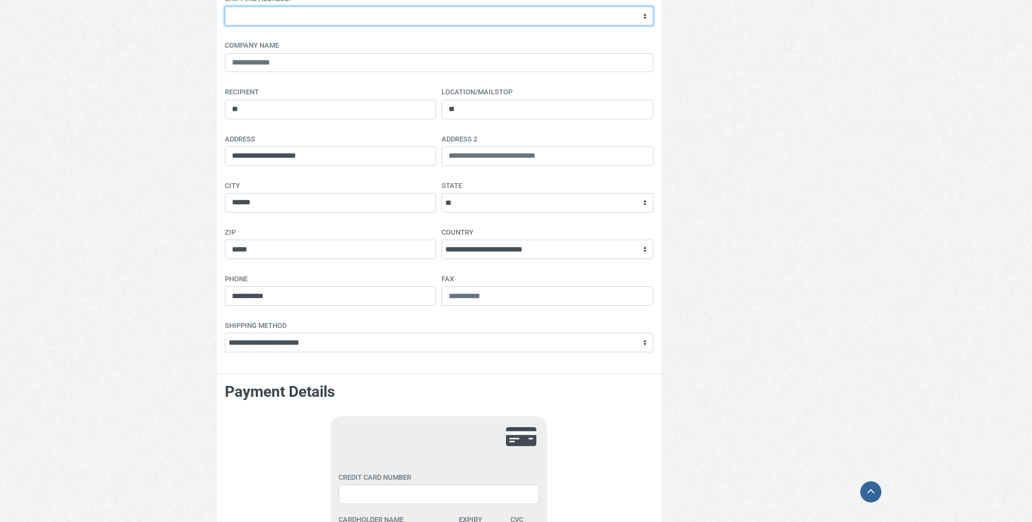 The height and width of the screenshot is (522, 1032). I want to click on label: Shipping Method, so click(256, 326).